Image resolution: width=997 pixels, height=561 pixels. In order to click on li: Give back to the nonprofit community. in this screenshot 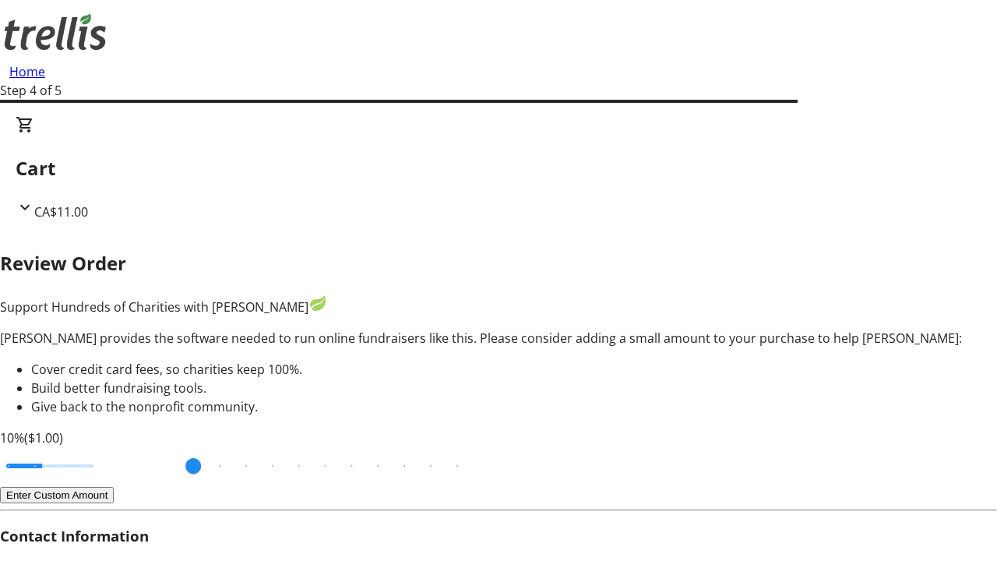, I will do `click(514, 406)`.